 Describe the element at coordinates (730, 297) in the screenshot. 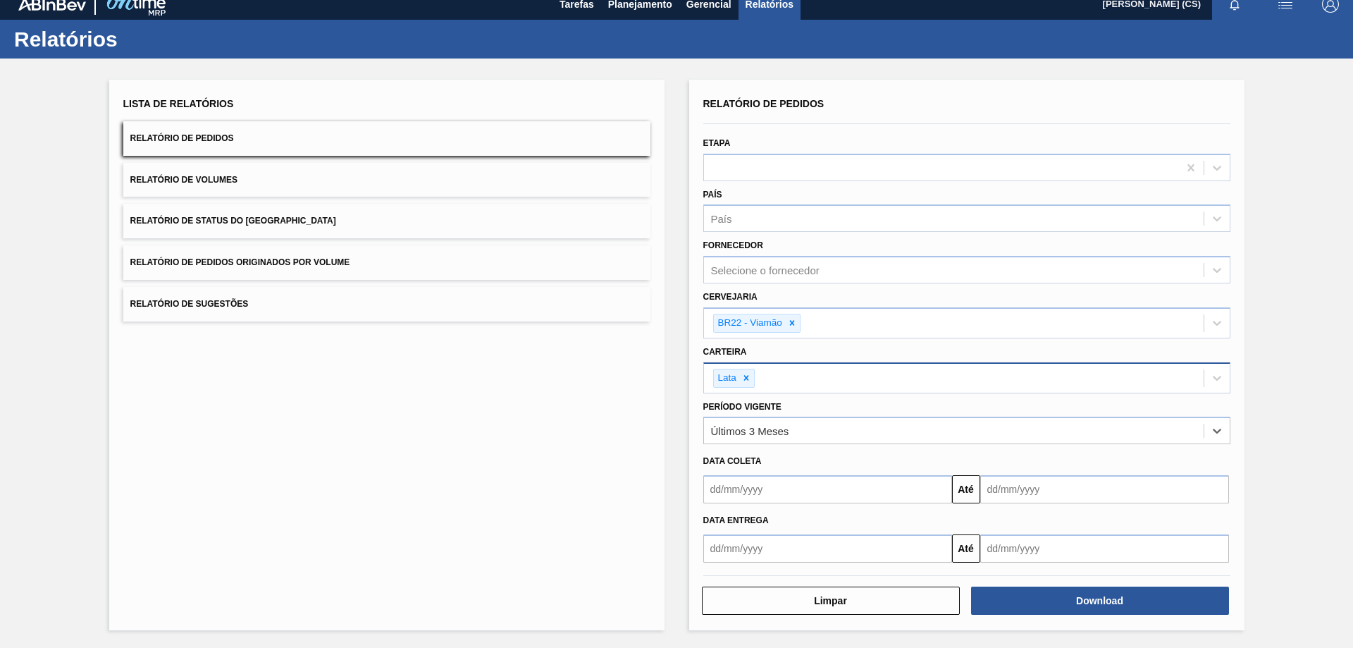

I see `label: Cervejaria` at that location.